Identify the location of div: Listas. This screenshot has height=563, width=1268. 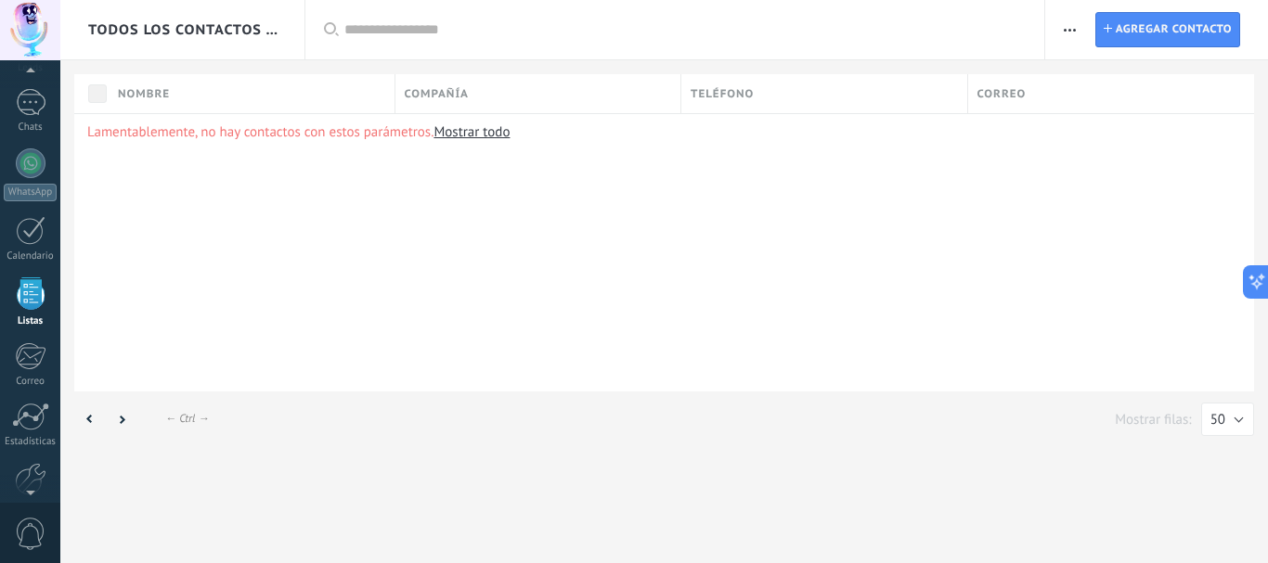
(31, 321).